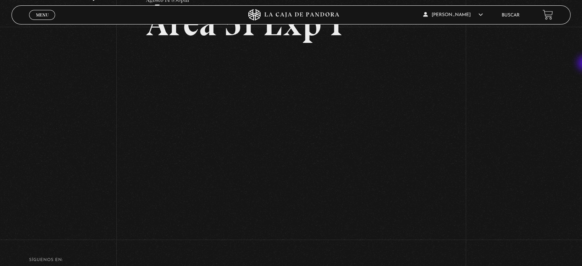 Image resolution: width=582 pixels, height=266 pixels. What do you see at coordinates (547, 15) in the screenshot?
I see `a: View your shopping cart` at bounding box center [547, 15].